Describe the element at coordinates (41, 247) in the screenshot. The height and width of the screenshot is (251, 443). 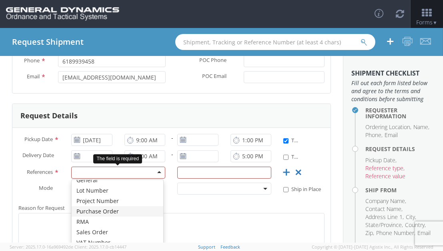
I see `span: Server: 2025.17.0-16a969492de` at that location.